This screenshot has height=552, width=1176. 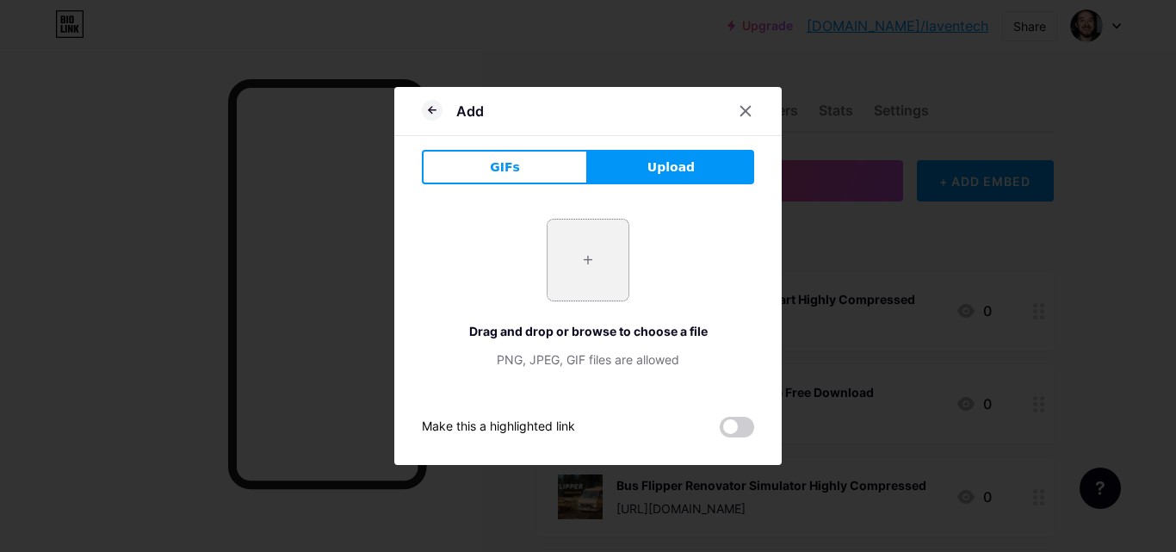 I want to click on div: Make this a highlighted link, so click(x=498, y=427).